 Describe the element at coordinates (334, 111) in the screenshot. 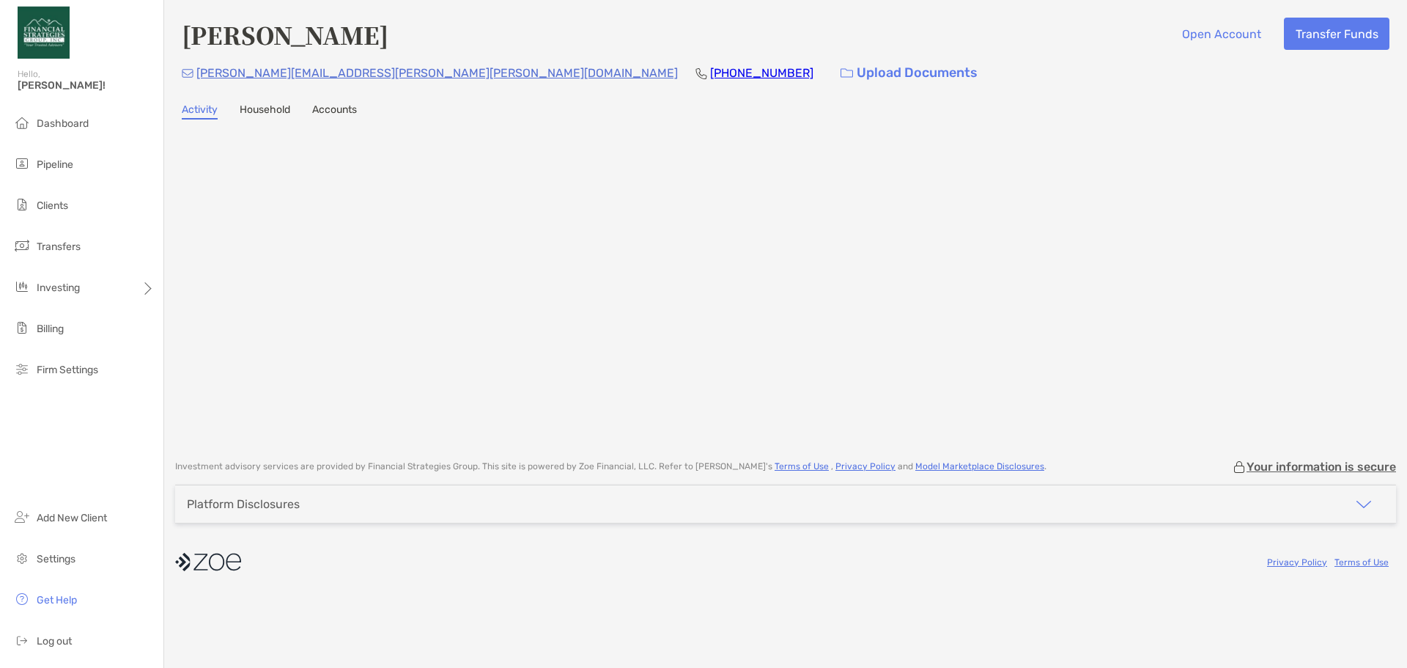

I see `a: Accounts` at that location.